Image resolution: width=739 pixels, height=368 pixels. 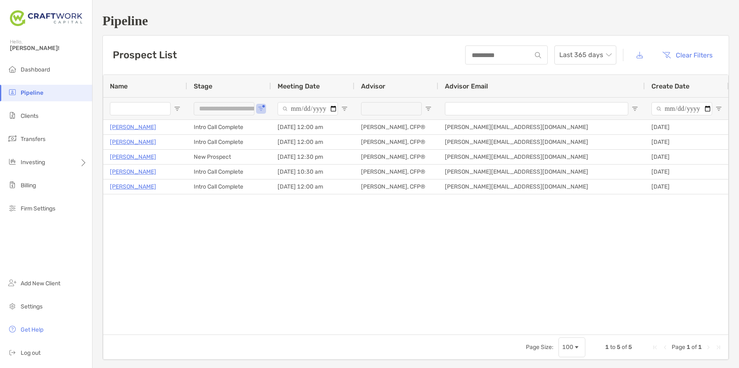 I want to click on span: Transfers, so click(x=33, y=139).